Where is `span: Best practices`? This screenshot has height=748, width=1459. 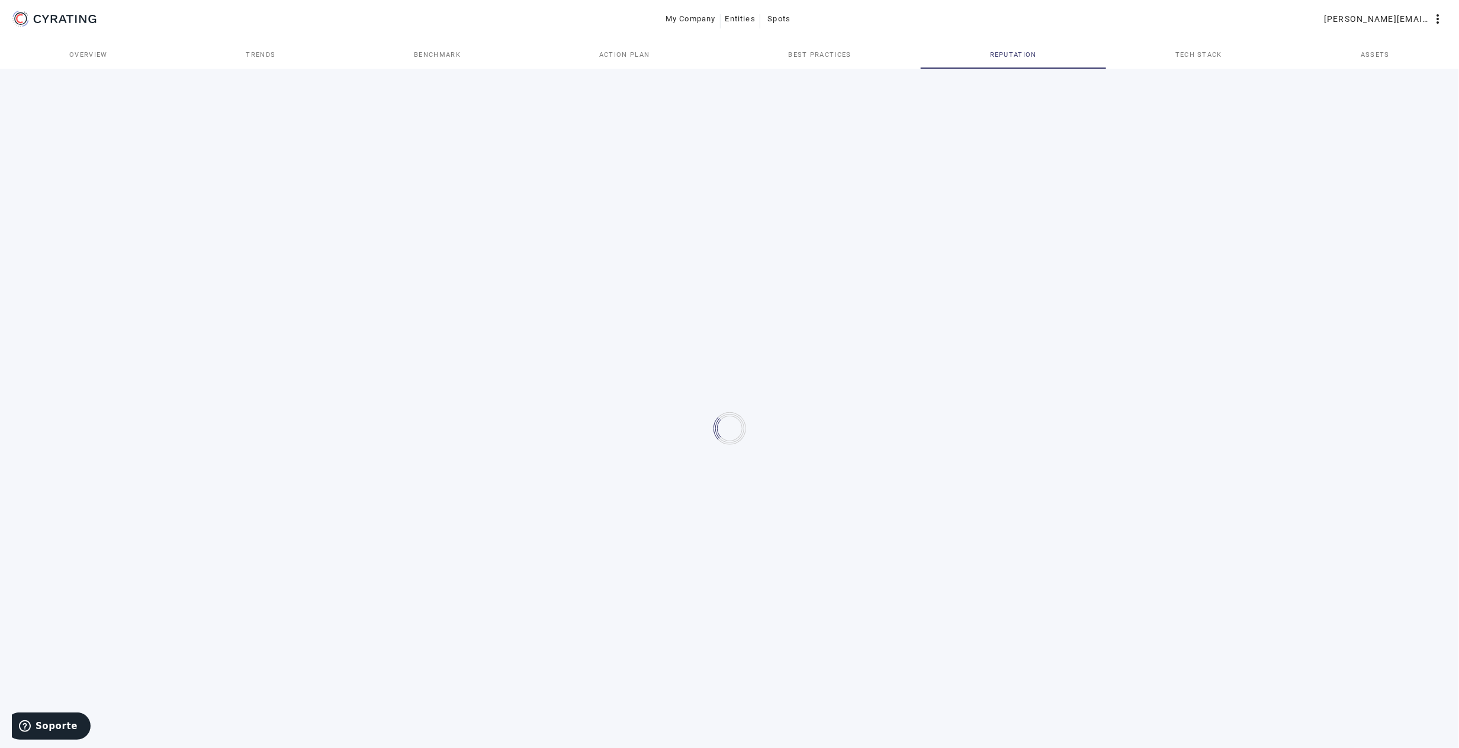 span: Best practices is located at coordinates (819, 54).